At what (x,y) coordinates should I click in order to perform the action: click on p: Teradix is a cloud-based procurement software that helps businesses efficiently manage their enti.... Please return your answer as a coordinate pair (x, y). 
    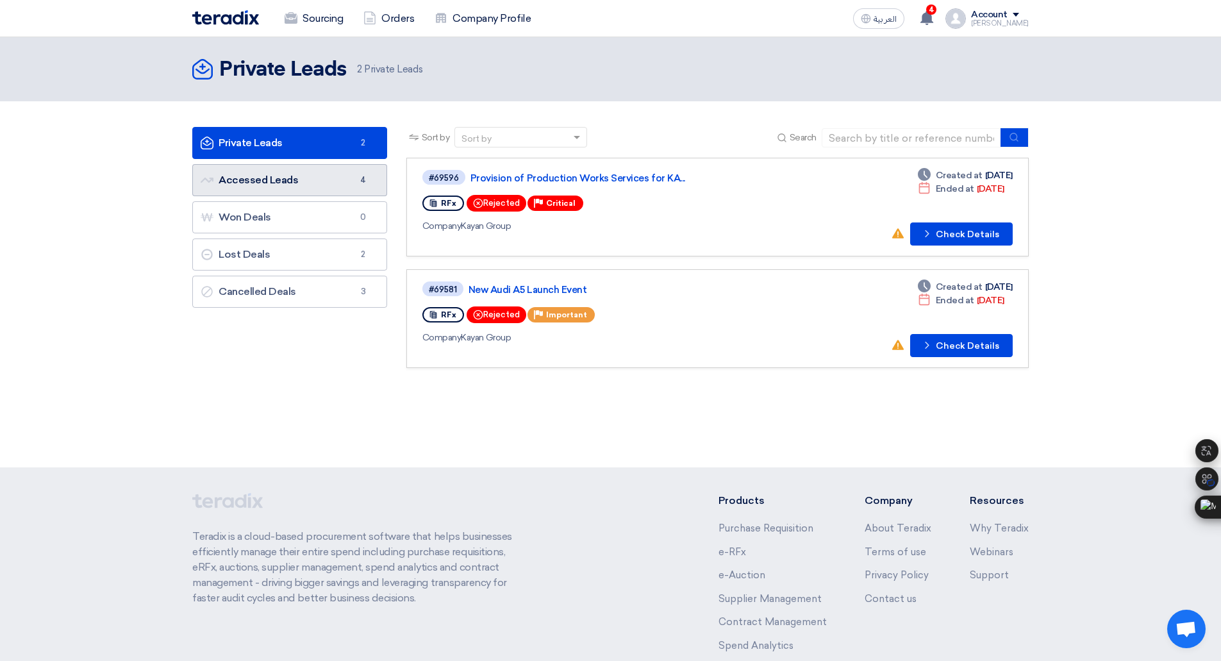
    Looking at the image, I should click on (360, 567).